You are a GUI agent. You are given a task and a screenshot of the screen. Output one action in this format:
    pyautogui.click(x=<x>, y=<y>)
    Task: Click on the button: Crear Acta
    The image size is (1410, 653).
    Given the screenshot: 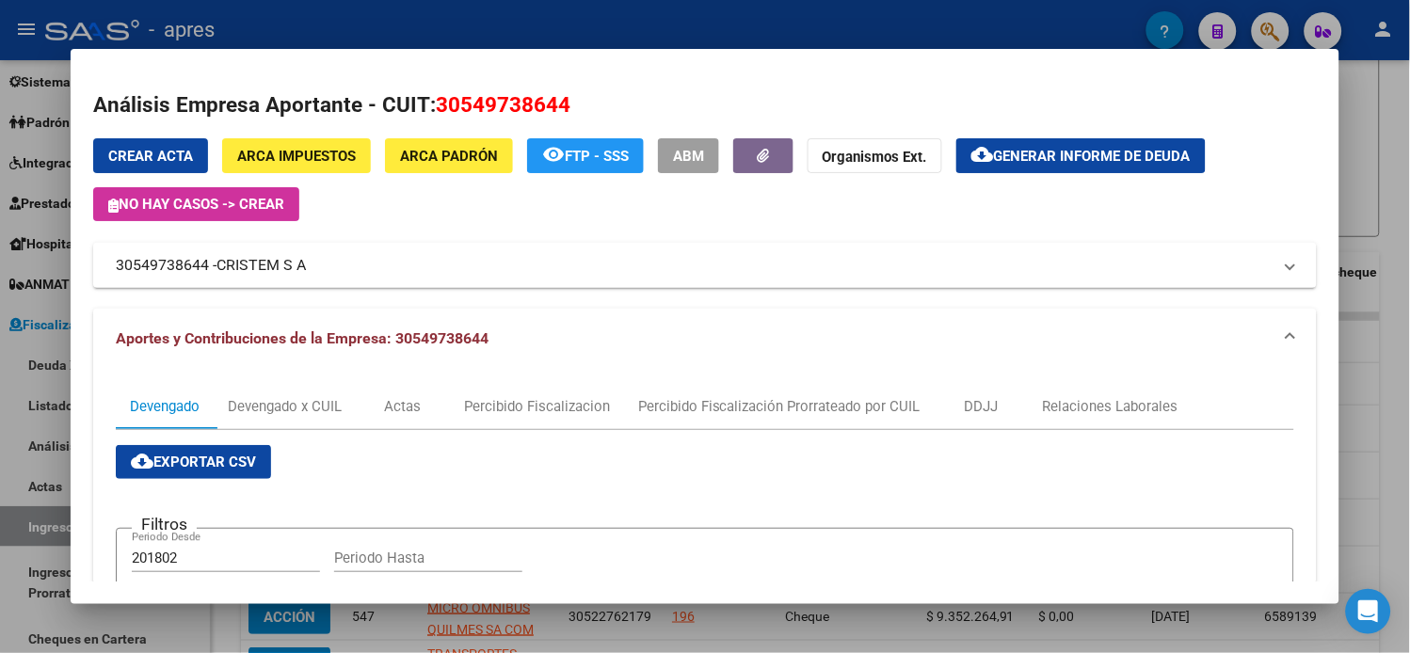 What is the action you would take?
    pyautogui.click(x=151, y=155)
    